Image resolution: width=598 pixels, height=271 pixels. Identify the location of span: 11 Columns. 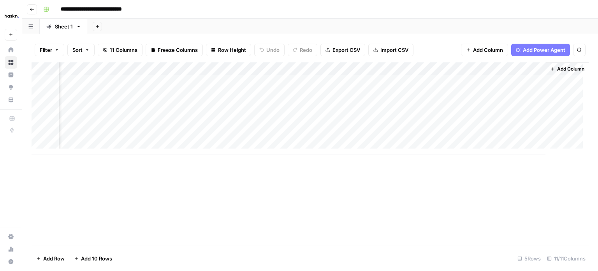
(123, 50).